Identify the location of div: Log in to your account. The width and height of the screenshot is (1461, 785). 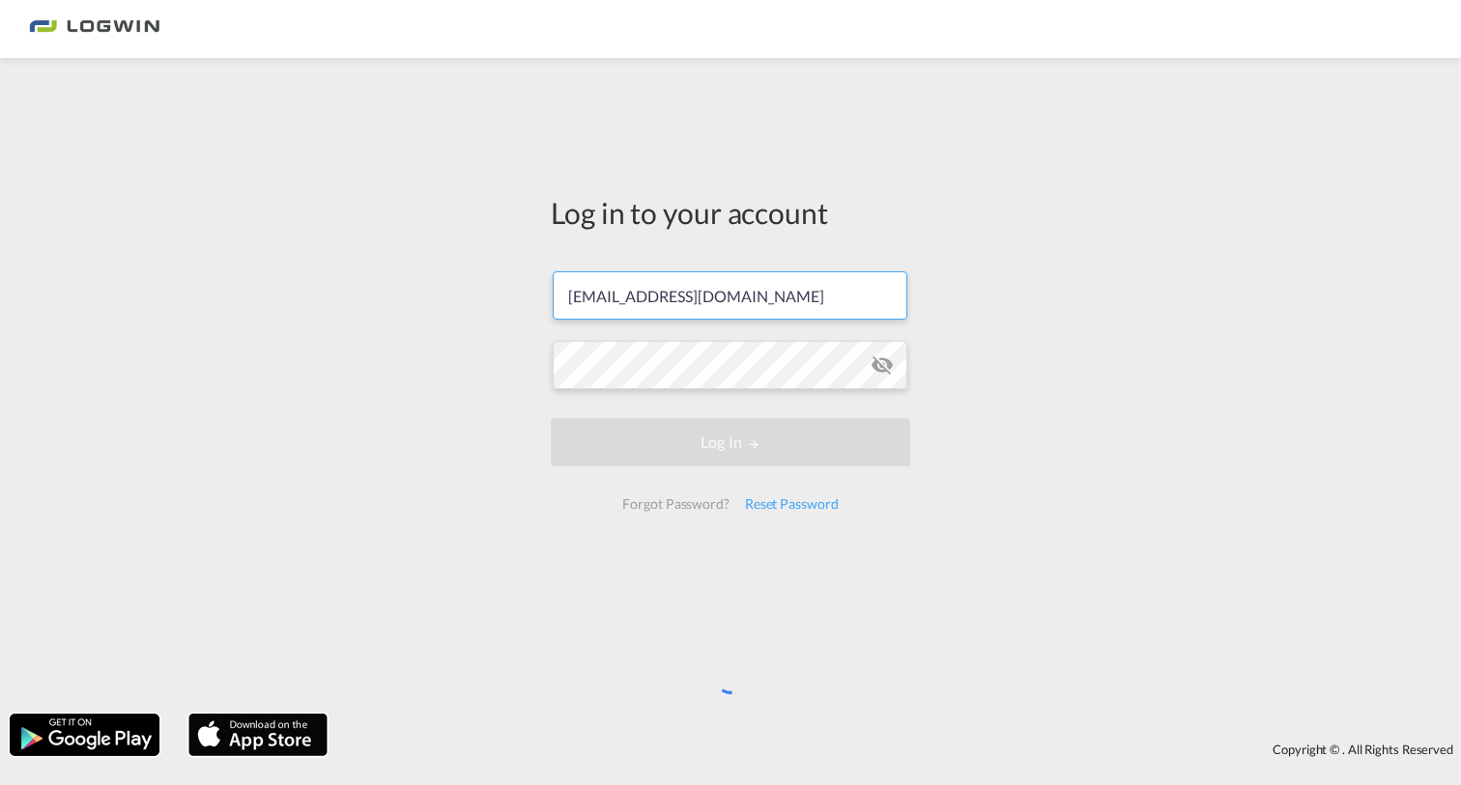
(730, 213).